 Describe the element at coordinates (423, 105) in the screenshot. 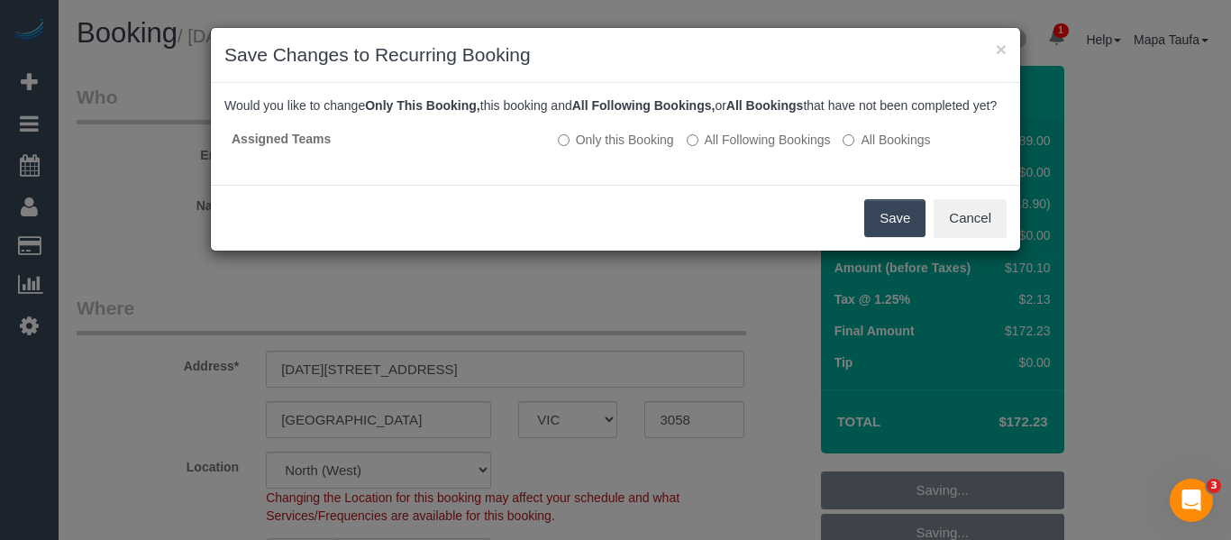

I see `b: Only This Booking,` at that location.